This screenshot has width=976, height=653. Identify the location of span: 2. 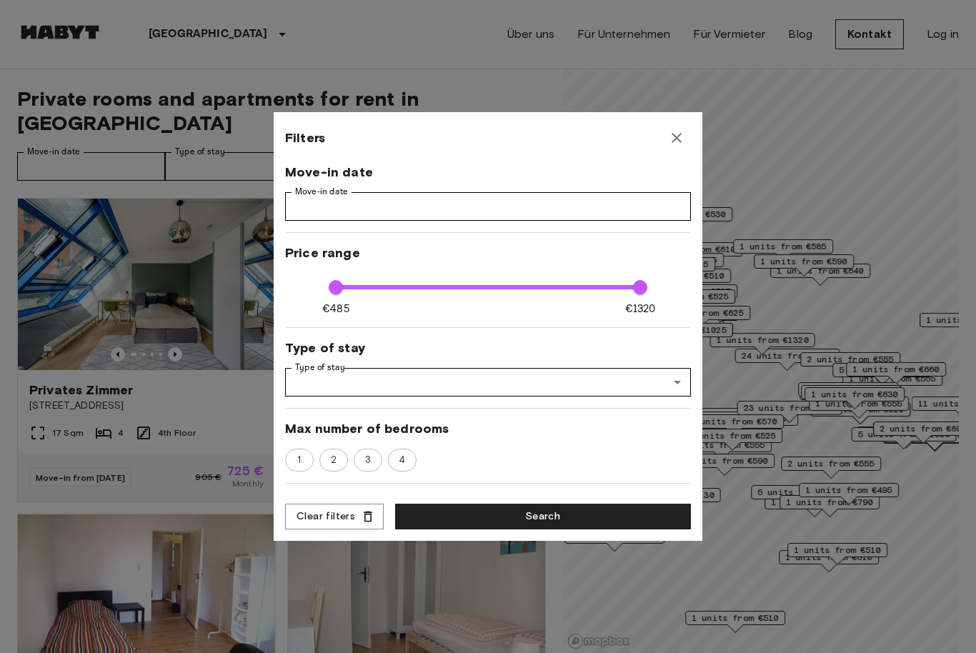
(334, 460).